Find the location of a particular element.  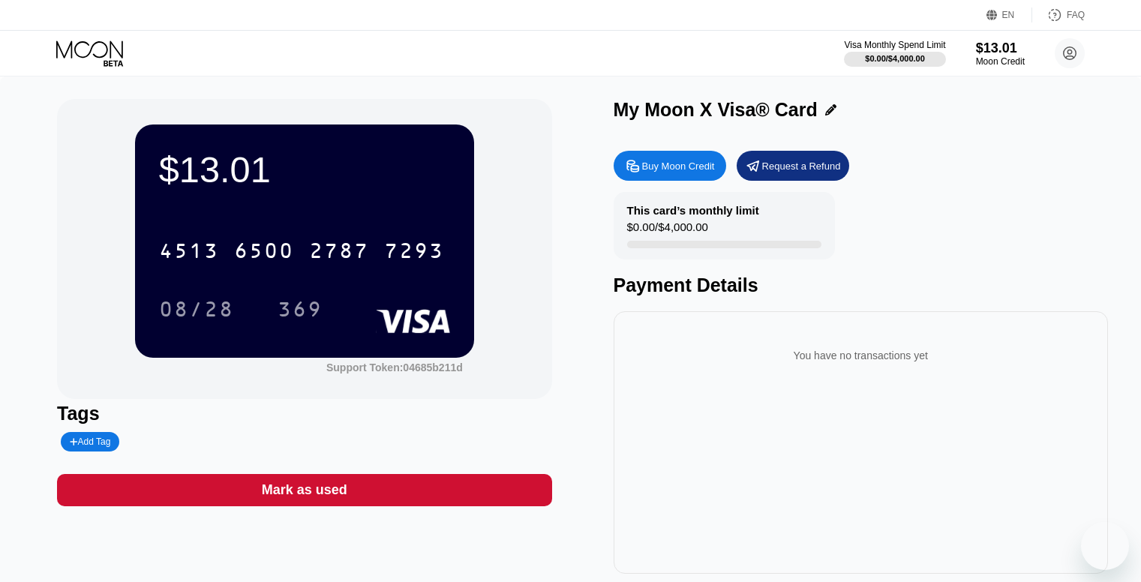

div: $13.01Moon Credit is located at coordinates (1000, 53).